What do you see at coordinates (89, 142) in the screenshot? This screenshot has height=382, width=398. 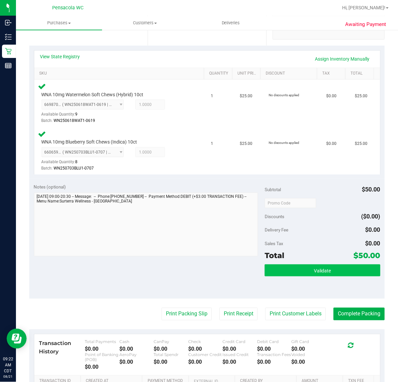 I see `span: WNA 10mg Blueberry Soft Chews (Indica) 10ct` at bounding box center [89, 142].